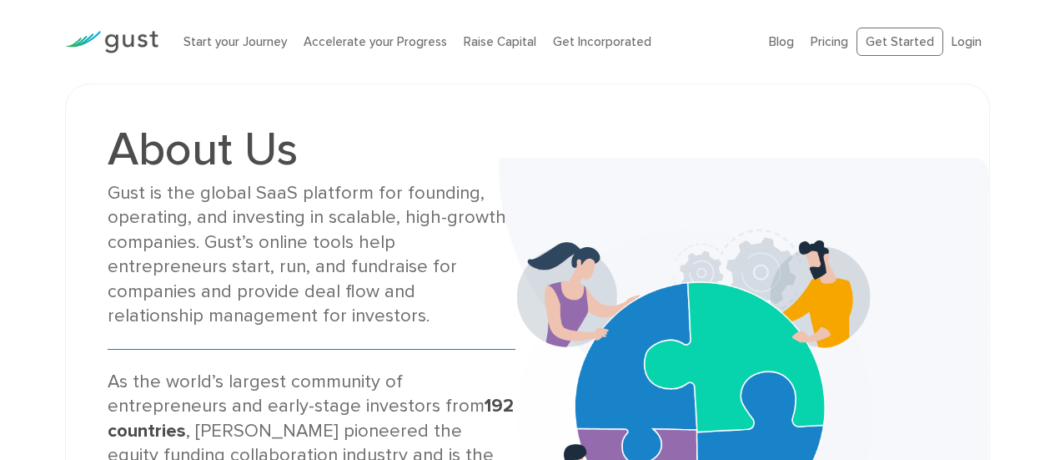 Image resolution: width=1055 pixels, height=460 pixels. Describe the element at coordinates (112, 42) in the screenshot. I see `img: Gust Logo` at that location.